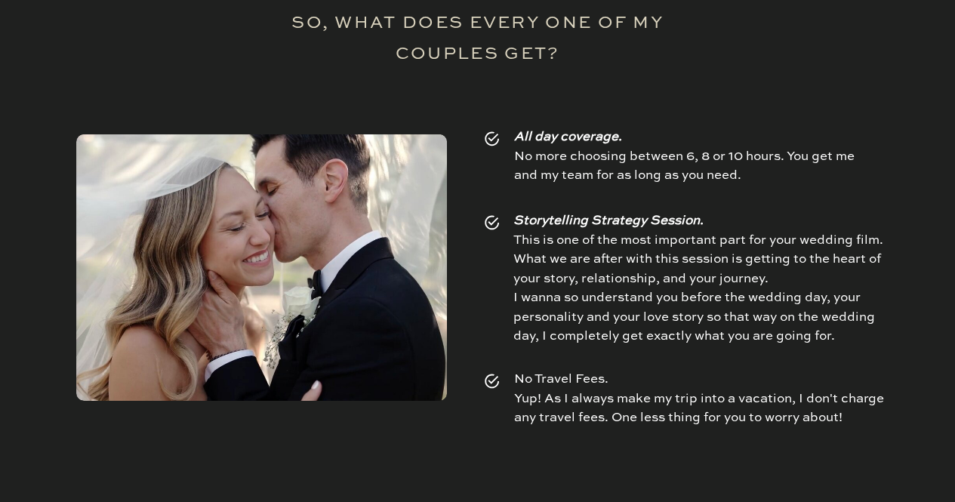 This screenshot has height=502, width=955. What do you see at coordinates (697, 157) in the screenshot?
I see `p: No more choosing between 6, 8 or 10 hours. You get me and my team for as long as you need.` at bounding box center [697, 157].